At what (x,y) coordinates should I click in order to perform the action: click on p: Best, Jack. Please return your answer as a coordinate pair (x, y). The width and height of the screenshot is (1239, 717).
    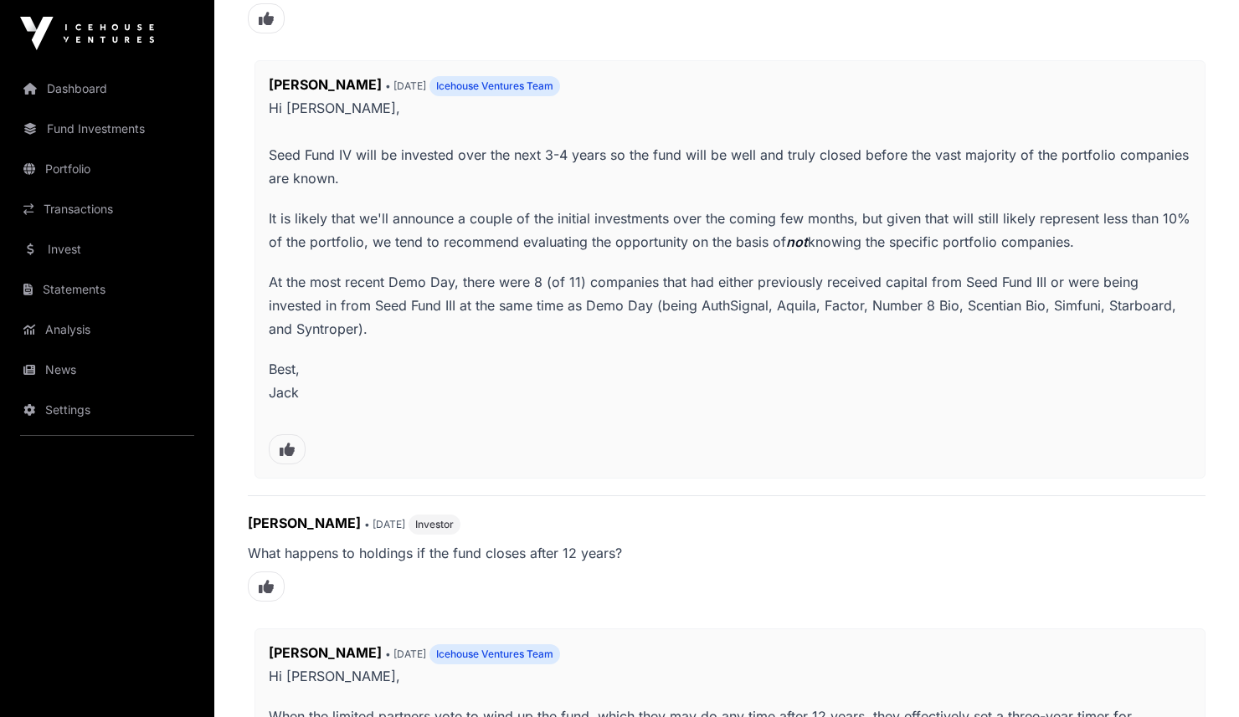
    Looking at the image, I should click on (730, 393).